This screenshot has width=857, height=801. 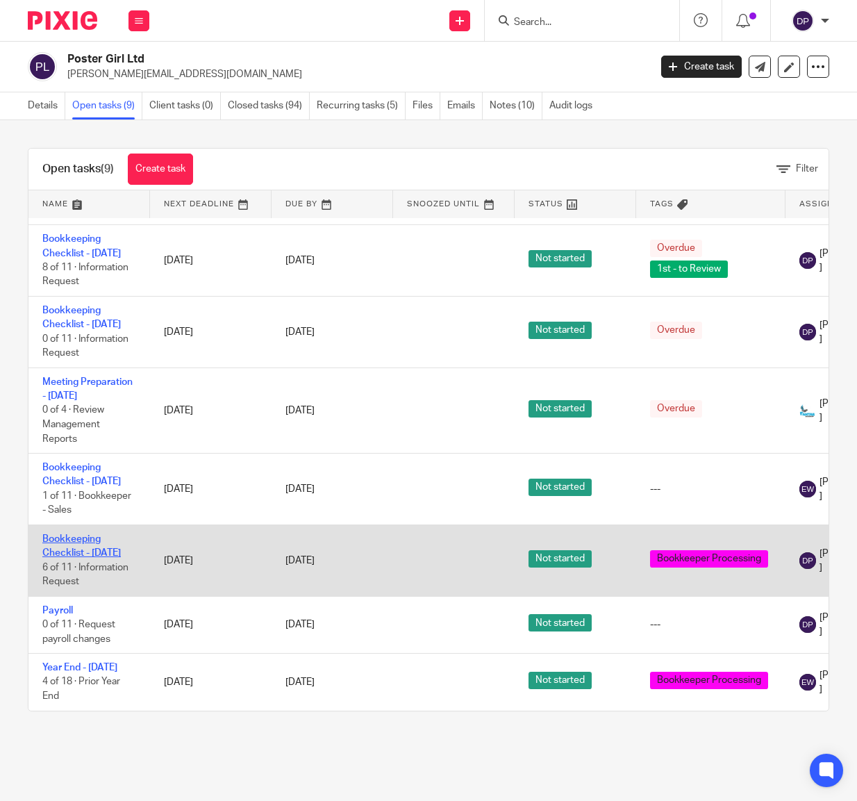 What do you see at coordinates (185, 106) in the screenshot?
I see `a: Client tasks (0)` at bounding box center [185, 106].